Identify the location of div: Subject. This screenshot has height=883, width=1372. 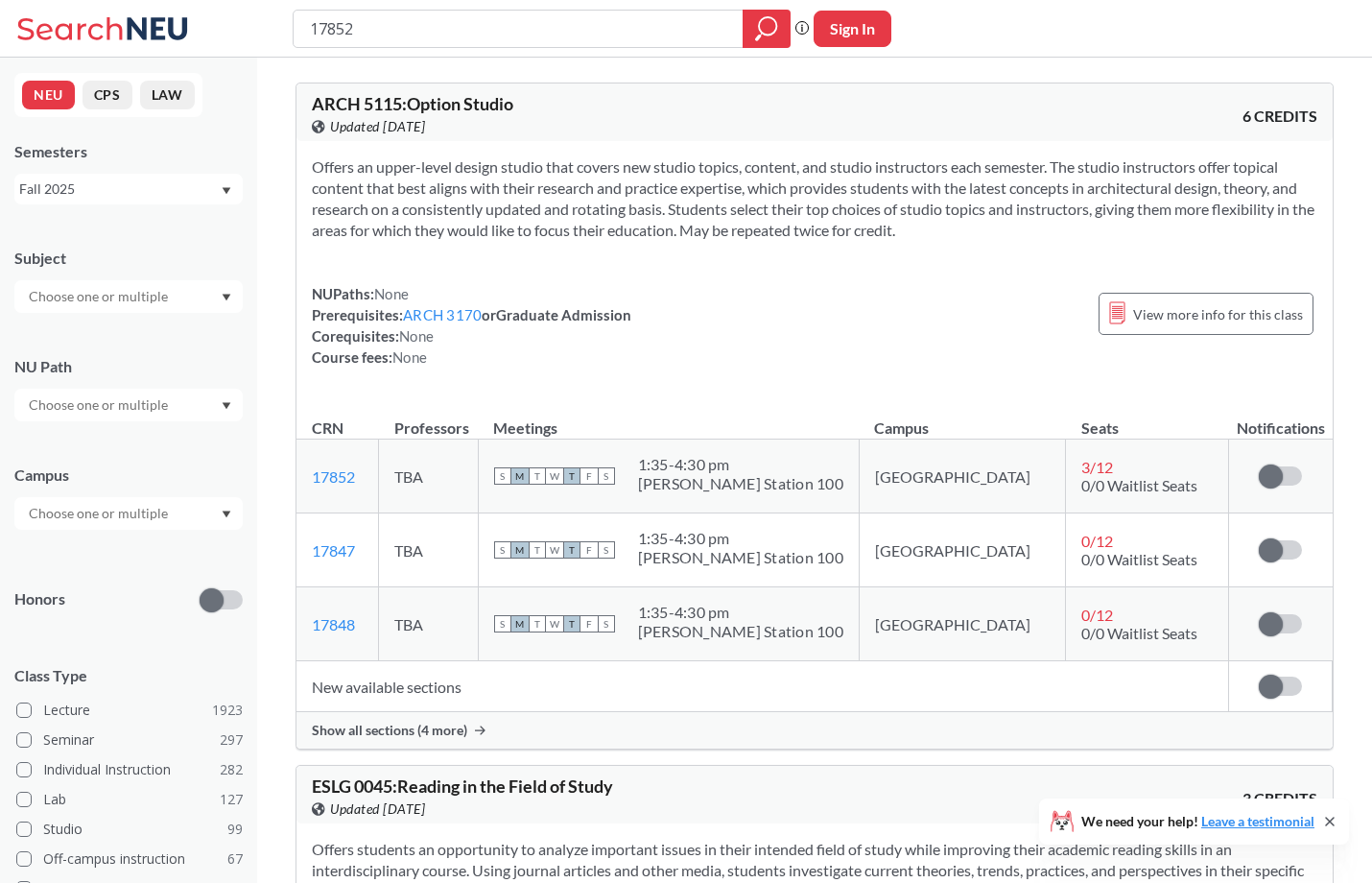
(129, 258).